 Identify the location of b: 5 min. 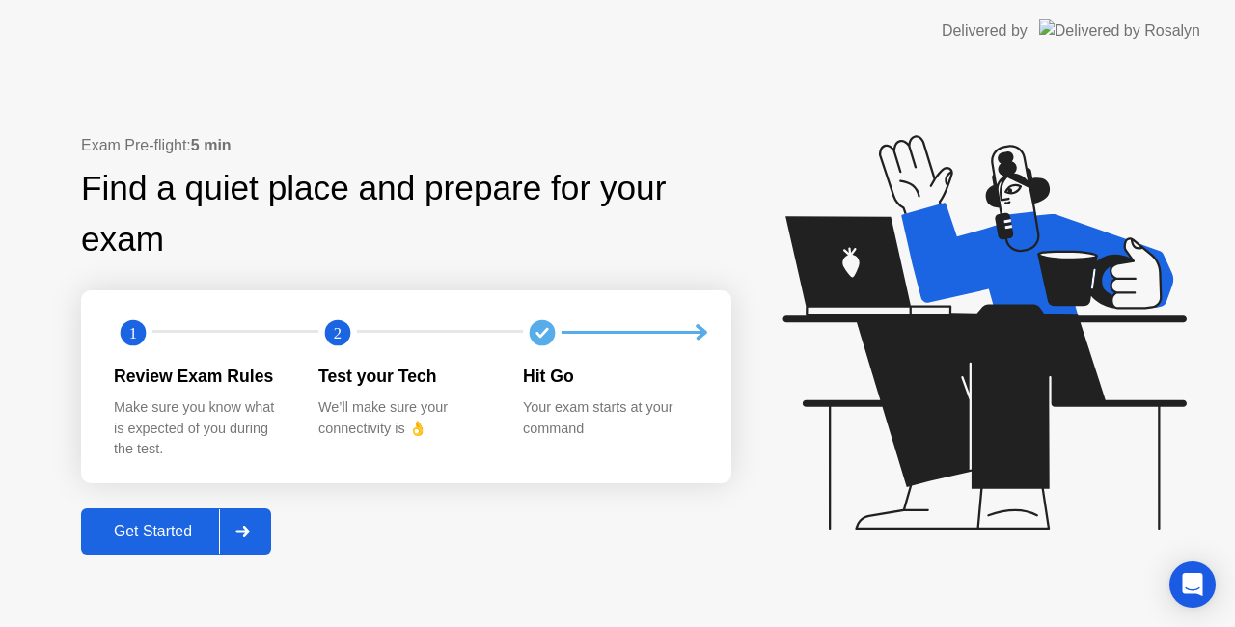
(211, 145).